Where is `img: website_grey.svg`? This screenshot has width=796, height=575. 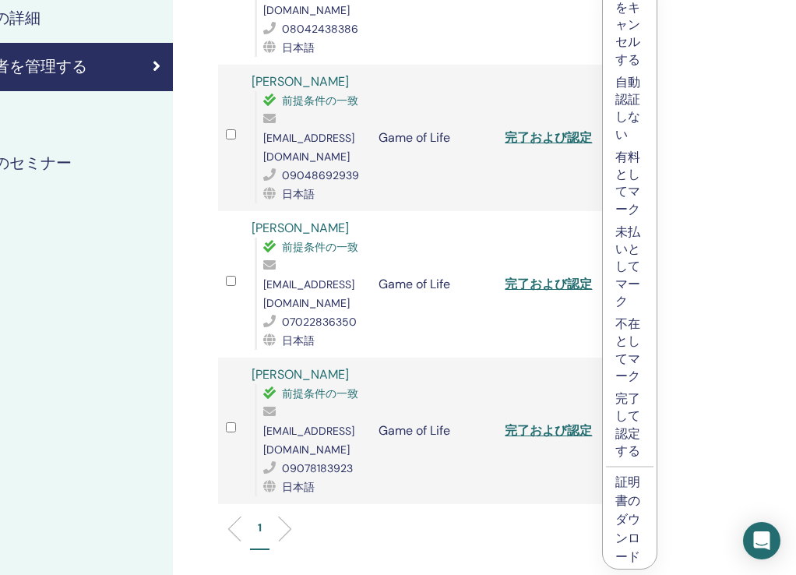 img: website_grey.svg is located at coordinates (31, 48).